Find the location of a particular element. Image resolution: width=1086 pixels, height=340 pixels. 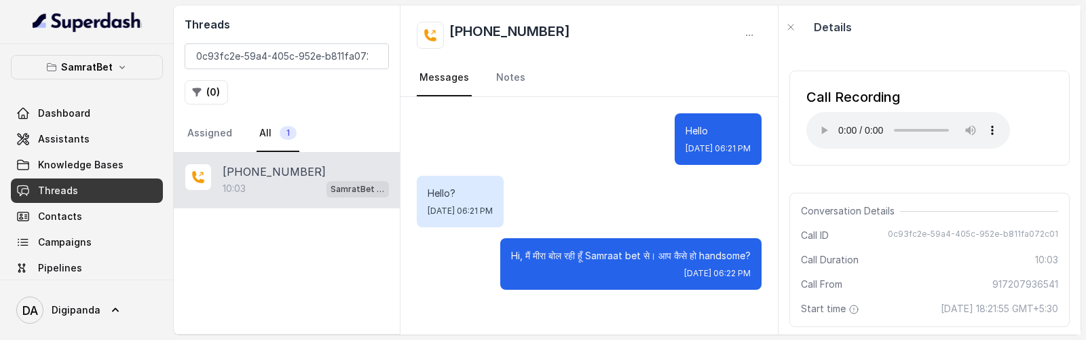

span: 1 is located at coordinates (288, 133).